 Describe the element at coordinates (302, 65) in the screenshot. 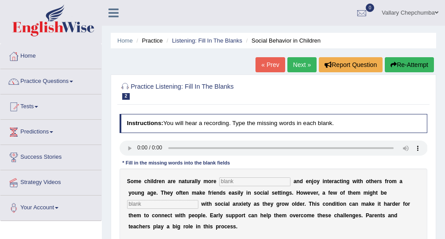

I see `a: Next »` at that location.